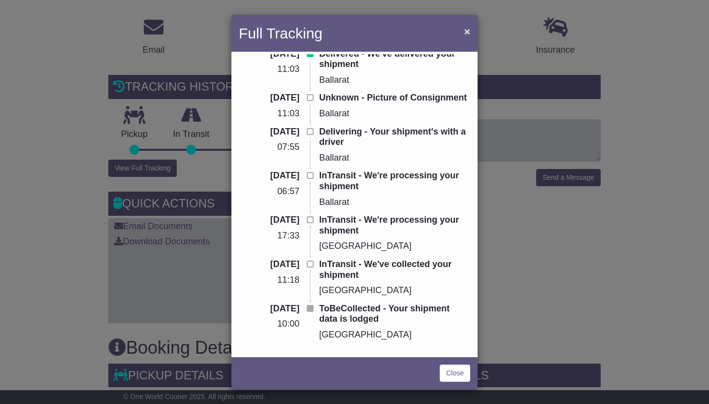 Image resolution: width=709 pixels, height=404 pixels. Describe the element at coordinates (395, 269) in the screenshot. I see `p: InTransit - We've collected your shipment` at that location.